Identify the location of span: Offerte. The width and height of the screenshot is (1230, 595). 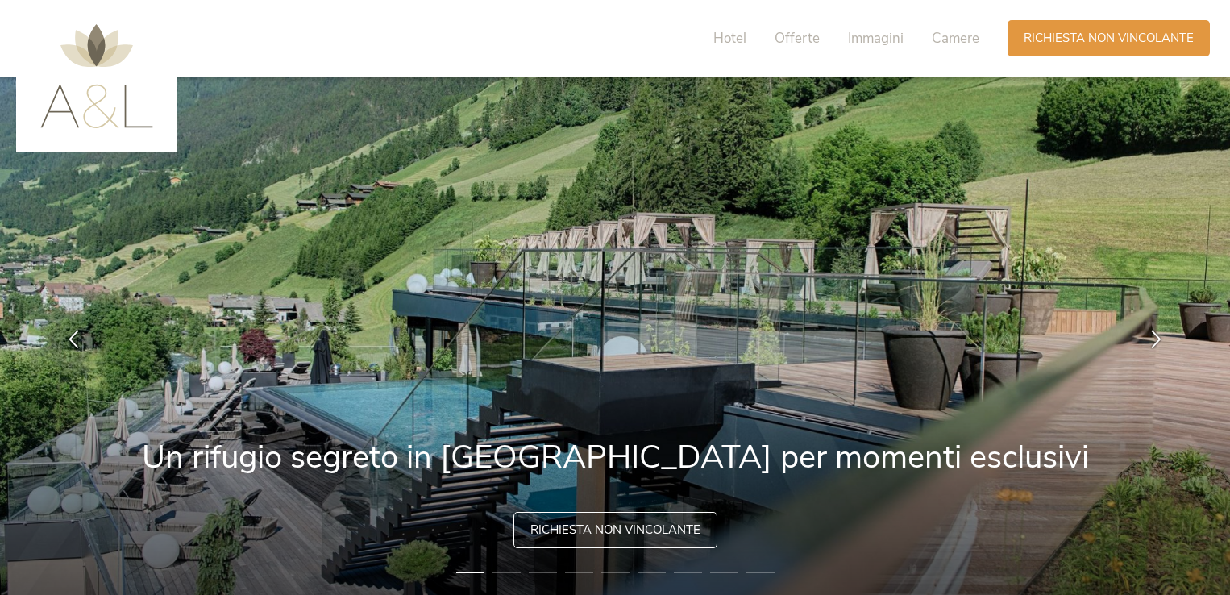
(797, 38).